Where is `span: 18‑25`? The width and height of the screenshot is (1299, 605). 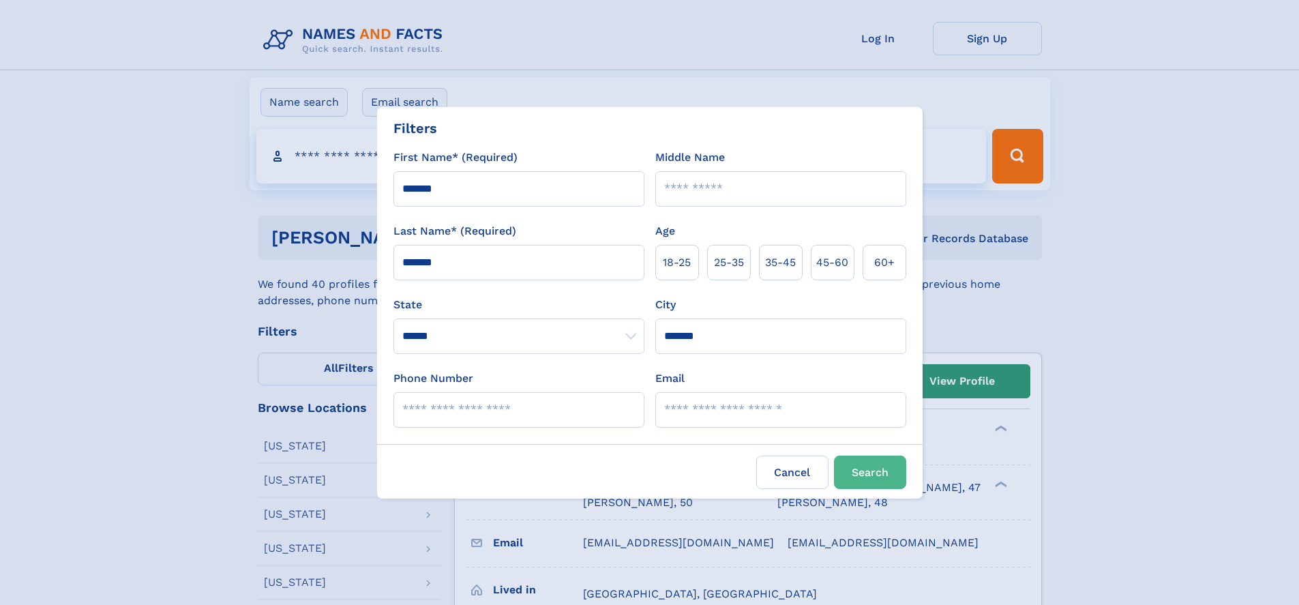 span: 18‑25 is located at coordinates (676, 263).